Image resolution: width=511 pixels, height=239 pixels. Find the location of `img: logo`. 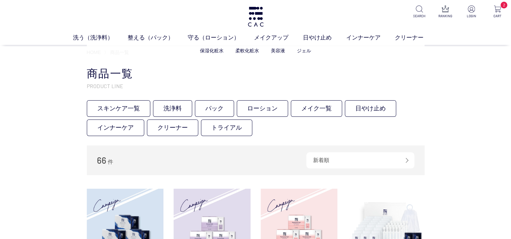

img: logo is located at coordinates (256, 17).